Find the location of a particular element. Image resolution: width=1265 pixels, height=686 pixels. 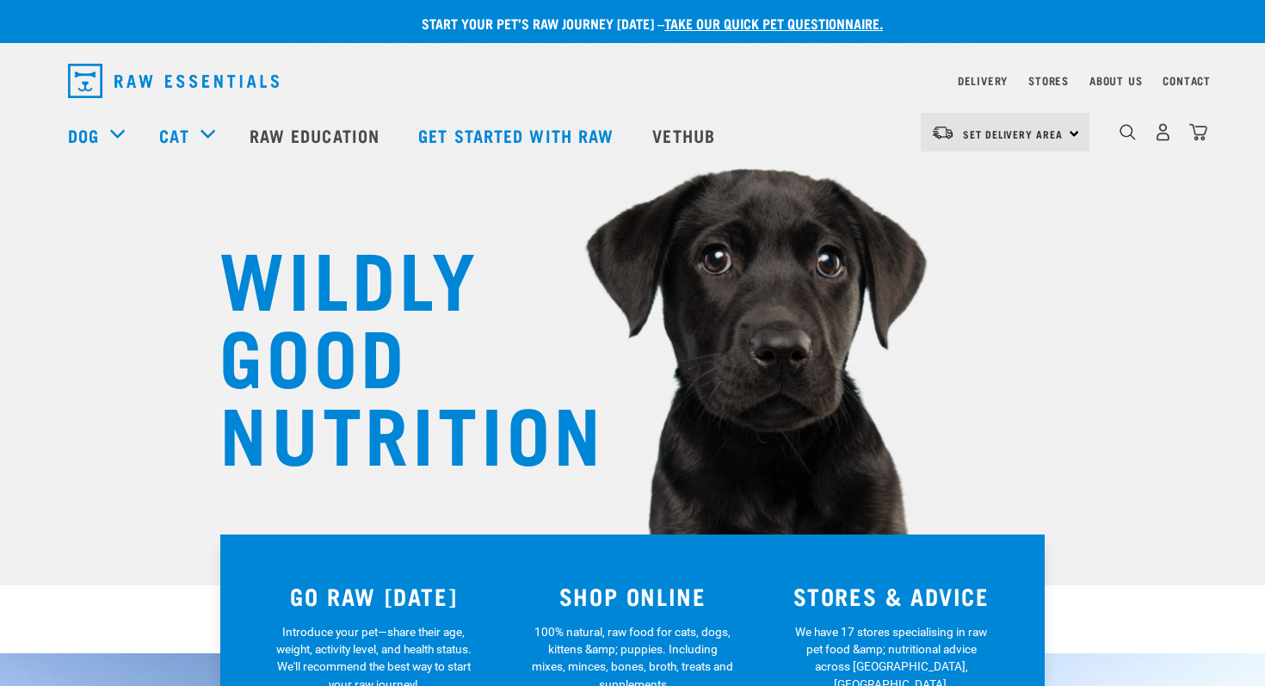

h3: STORES & ADVICE is located at coordinates (891, 595).